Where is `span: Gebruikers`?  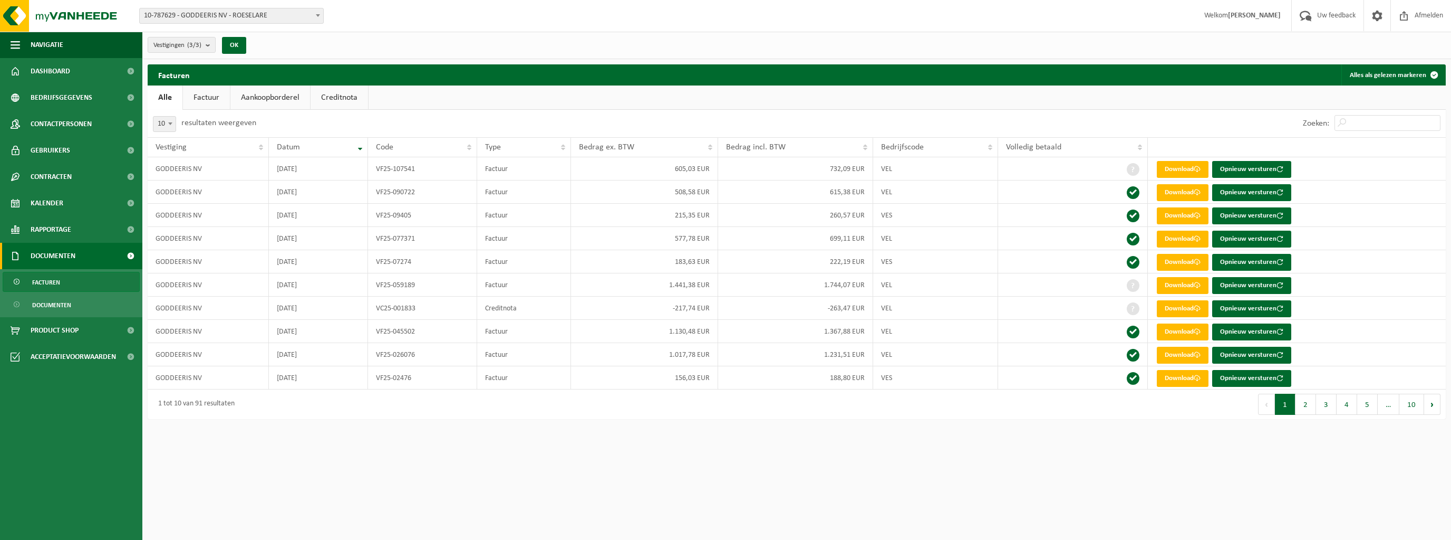 span: Gebruikers is located at coordinates (50, 150).